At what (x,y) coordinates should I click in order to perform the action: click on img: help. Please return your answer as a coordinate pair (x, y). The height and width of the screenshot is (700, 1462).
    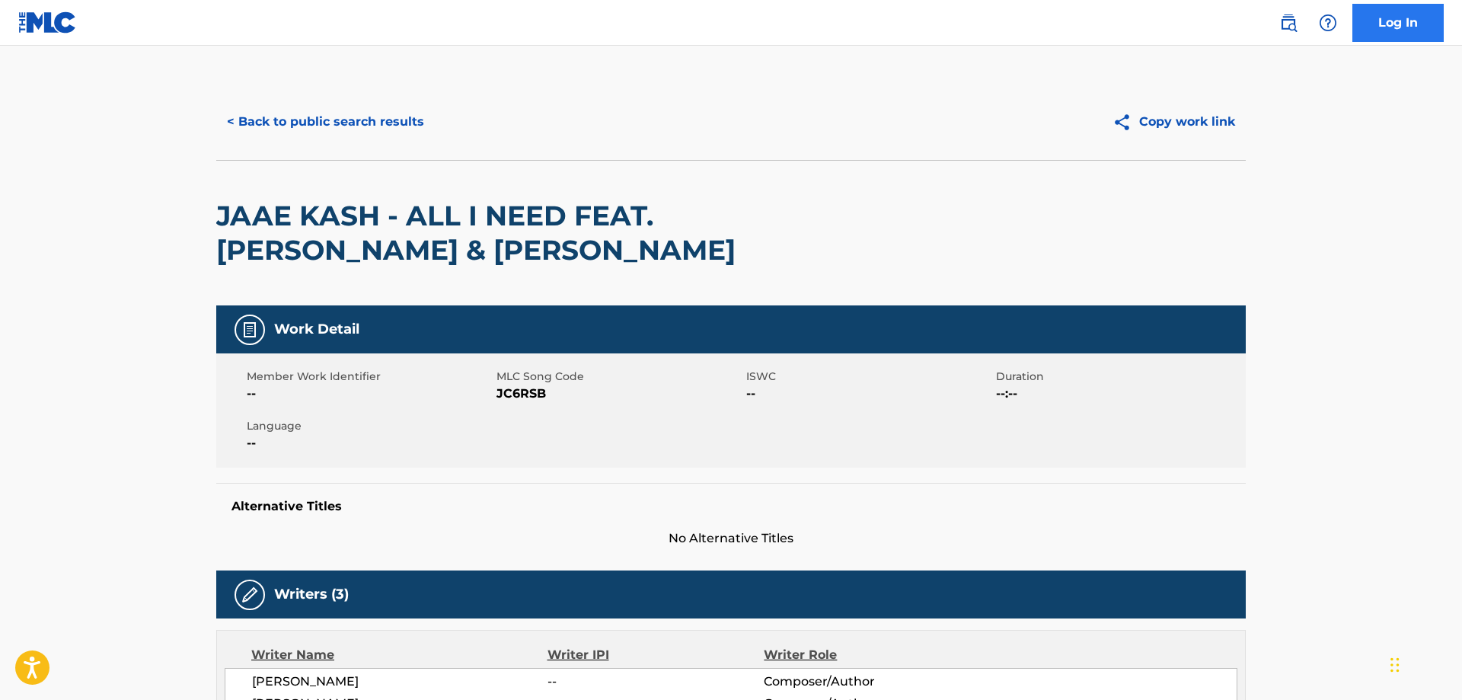
    Looking at the image, I should click on (1328, 23).